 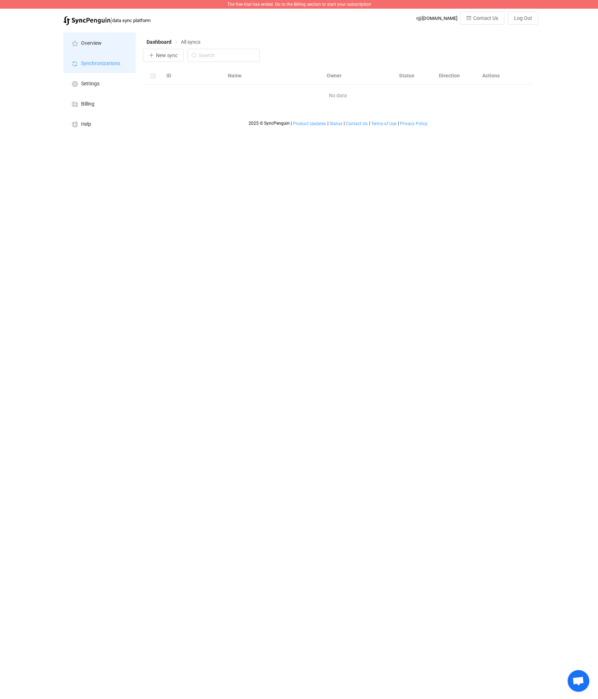 I want to click on span: Synchronizations, so click(x=101, y=64).